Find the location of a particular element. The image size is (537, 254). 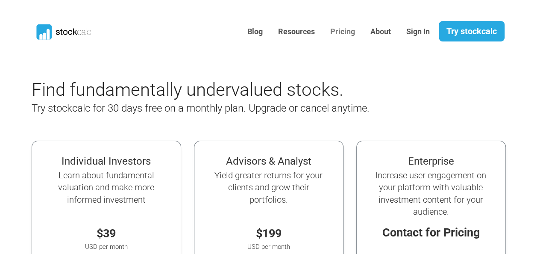

a: Resources is located at coordinates (296, 32).